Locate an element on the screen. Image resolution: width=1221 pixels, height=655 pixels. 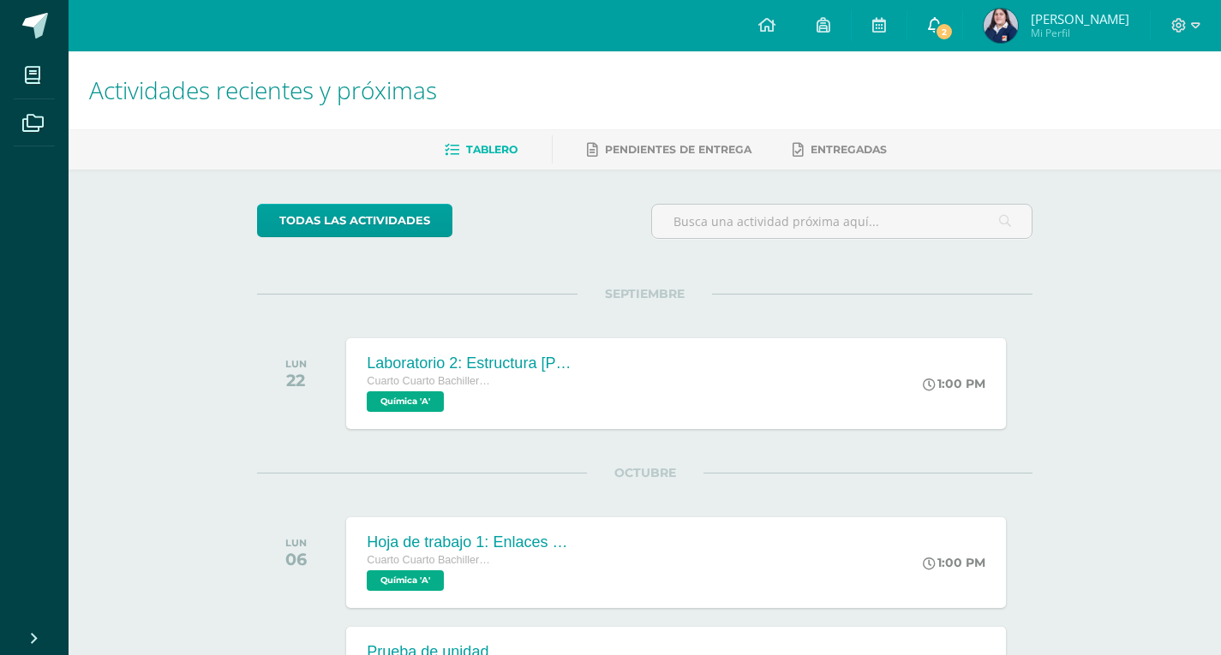
a: todas las Actividades is located at coordinates (355, 220).